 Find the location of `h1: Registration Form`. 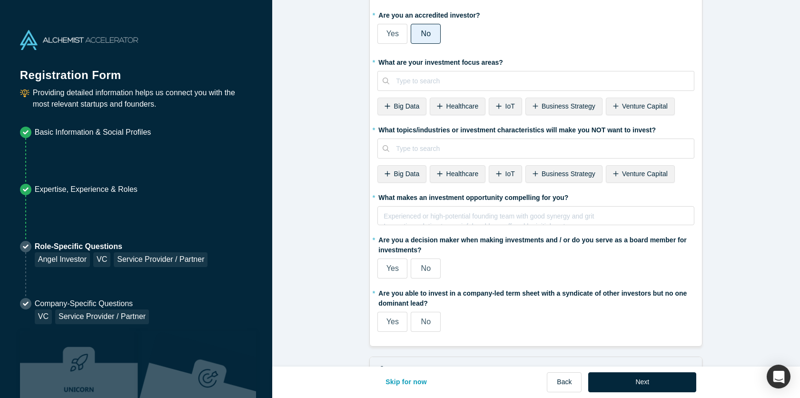

h1: Registration Form is located at coordinates (136, 70).